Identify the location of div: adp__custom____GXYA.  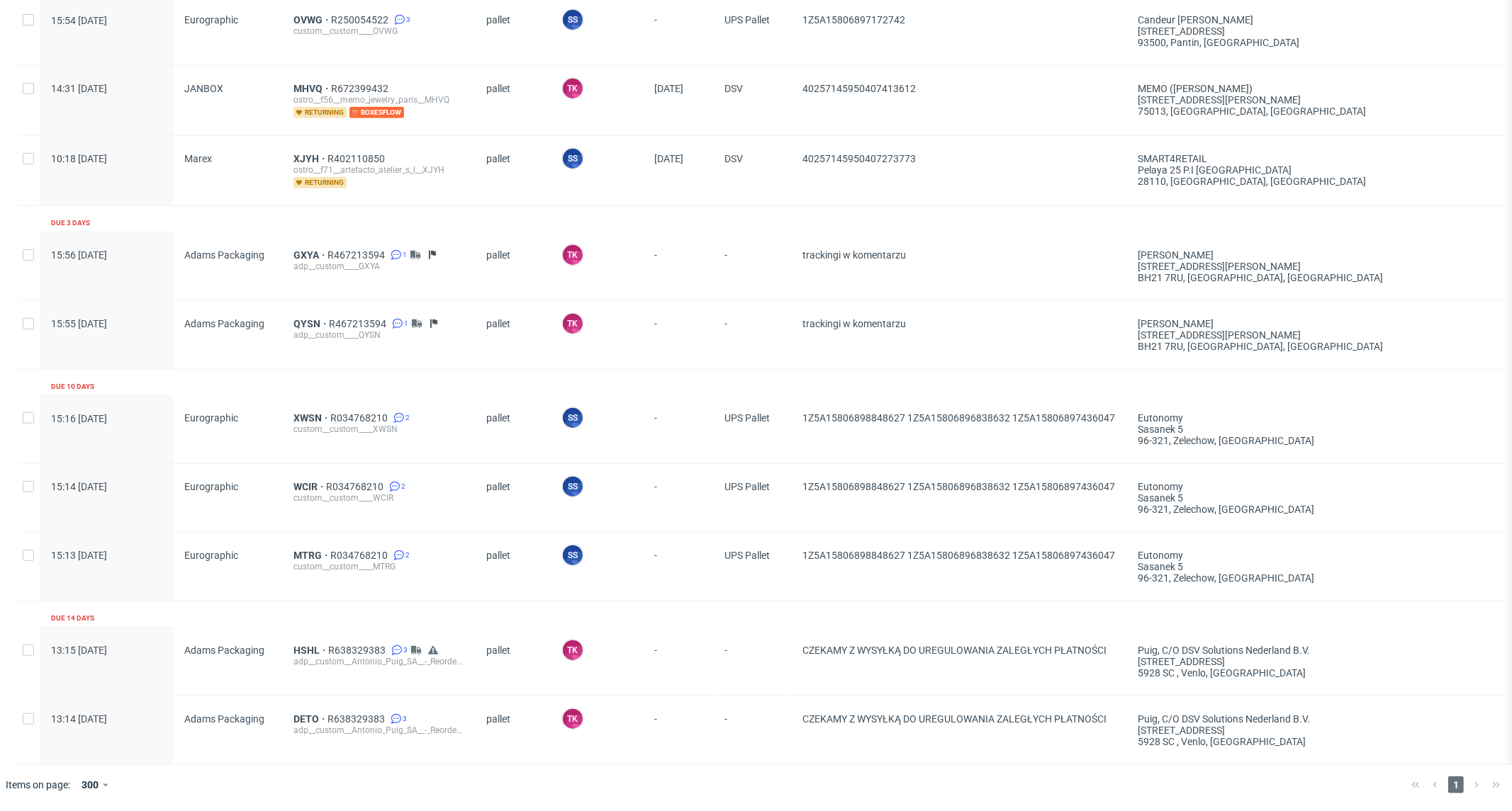
(378, 266).